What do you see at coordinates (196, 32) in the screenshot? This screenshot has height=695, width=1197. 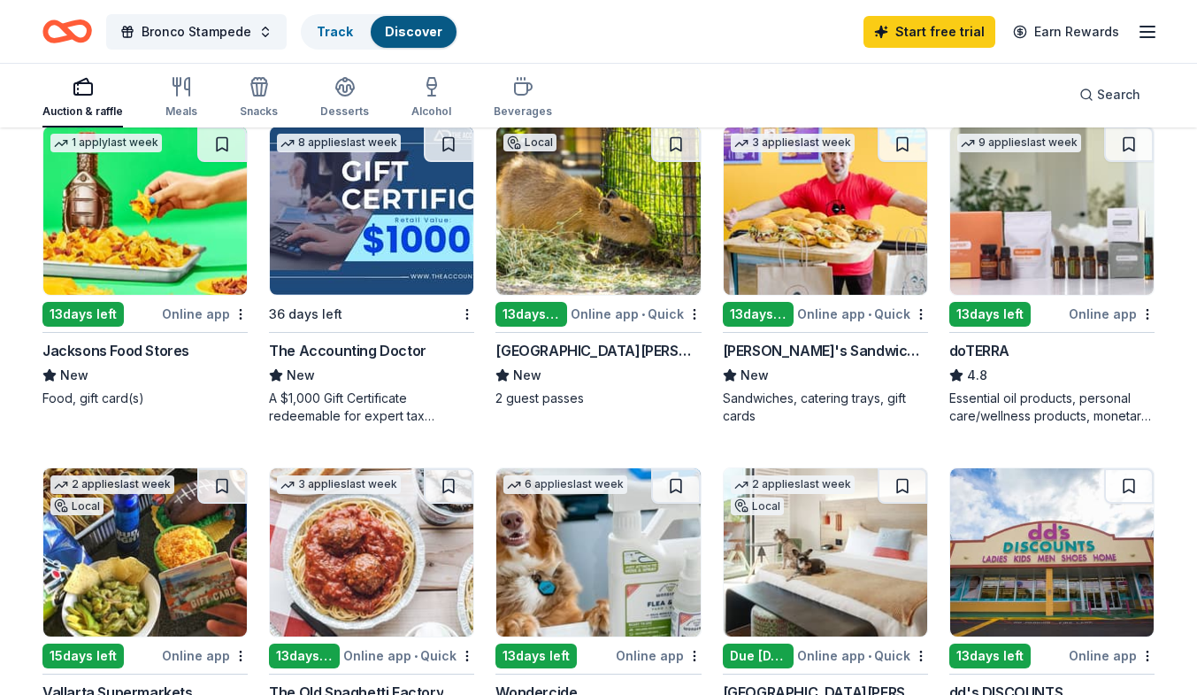 I see `span: Bronco Stampede` at bounding box center [196, 32].